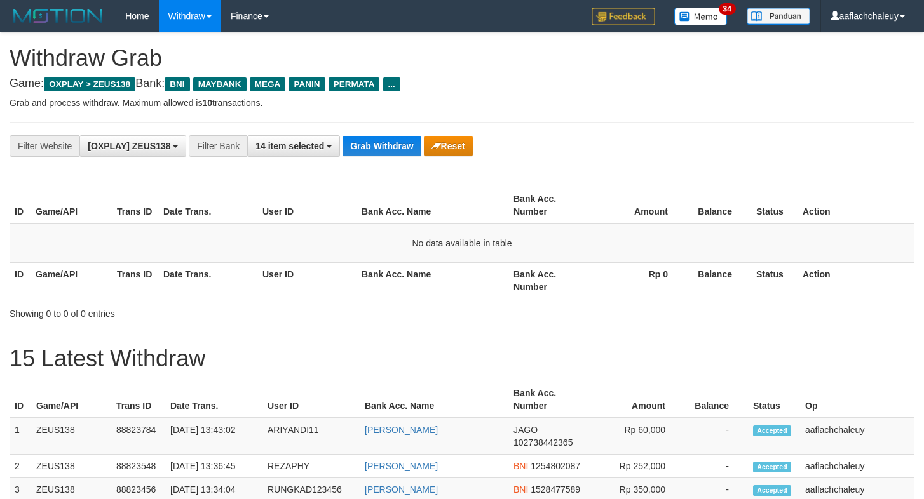  Describe the element at coordinates (462, 58) in the screenshot. I see `h1: Withdraw Grab` at that location.